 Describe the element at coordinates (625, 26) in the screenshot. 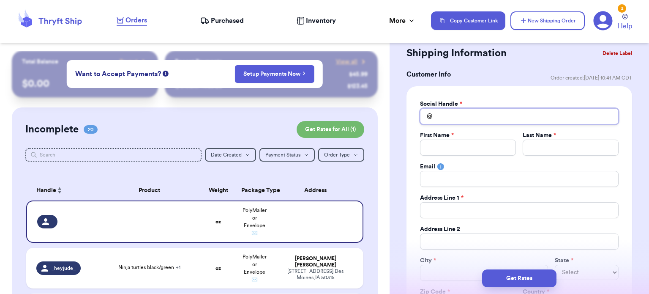

I see `span: Help` at that location.